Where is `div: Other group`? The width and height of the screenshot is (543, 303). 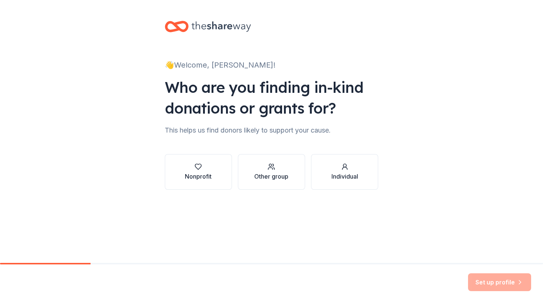 div: Other group is located at coordinates (271, 176).